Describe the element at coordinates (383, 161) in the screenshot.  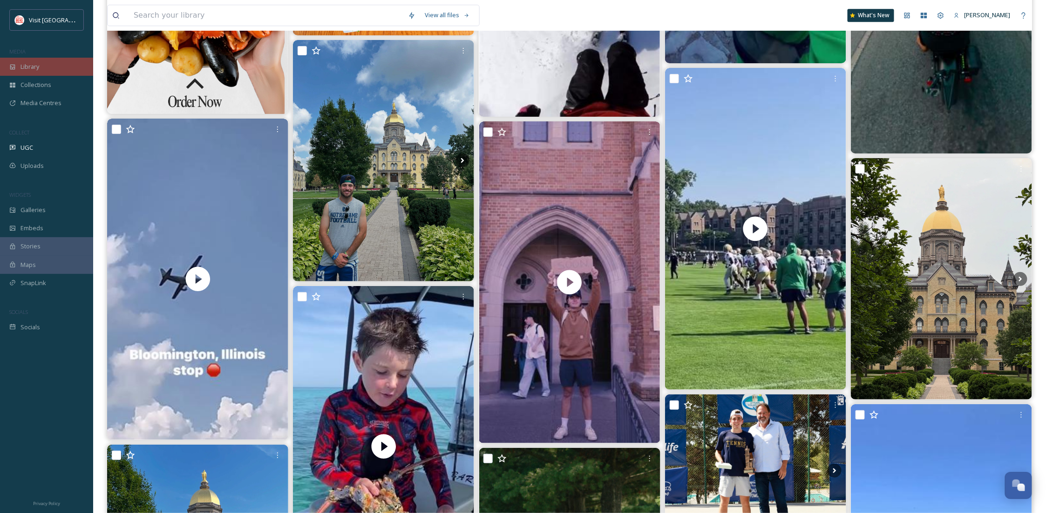
I see `img: An unreal week of training at Notre Dame. The first step towards becoming a certified ice technic...` at that location.